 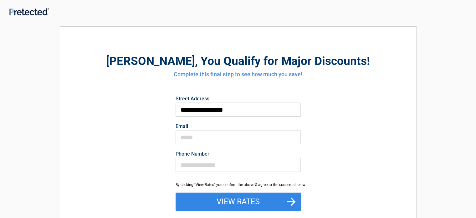 I want to click on h2: , You Qualify for Major Discounts!, so click(x=238, y=61).